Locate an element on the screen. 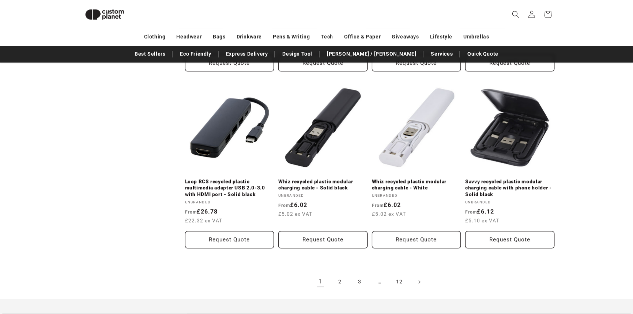 This screenshot has width=633, height=314. a: Lifestyle is located at coordinates (441, 37).